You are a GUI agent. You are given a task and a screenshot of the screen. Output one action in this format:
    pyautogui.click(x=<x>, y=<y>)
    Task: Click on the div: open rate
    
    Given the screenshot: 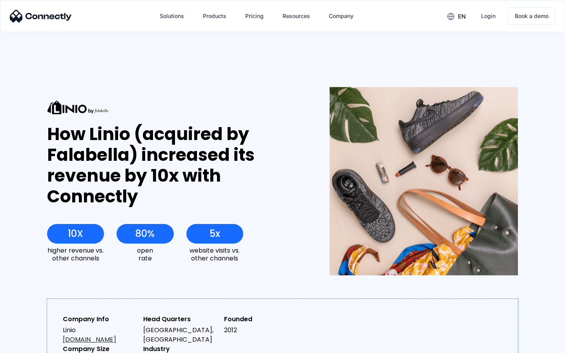 What is the action you would take?
    pyautogui.click(x=145, y=254)
    